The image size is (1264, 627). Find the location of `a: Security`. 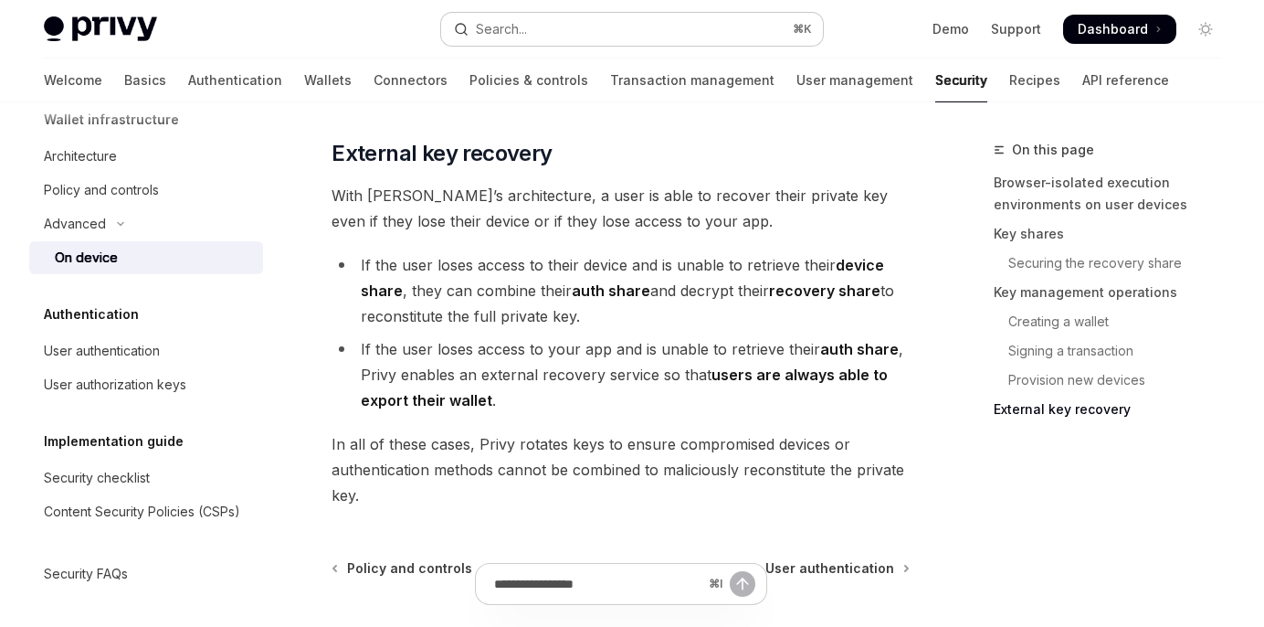

a: Security is located at coordinates (961, 80).